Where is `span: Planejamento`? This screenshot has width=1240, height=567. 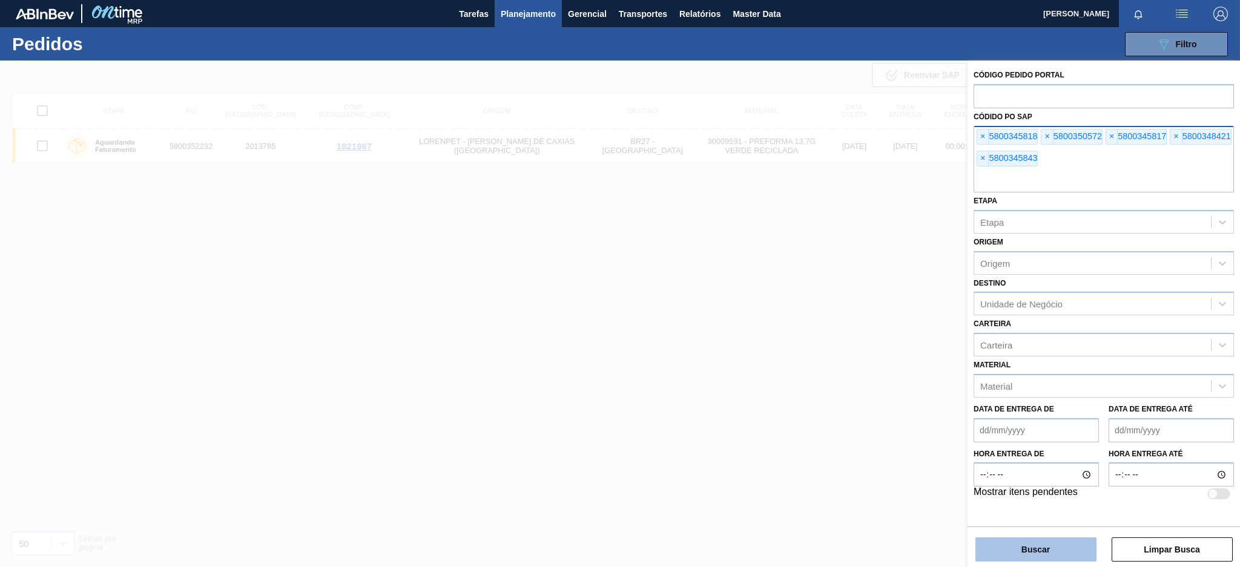 span: Planejamento is located at coordinates (528, 14).